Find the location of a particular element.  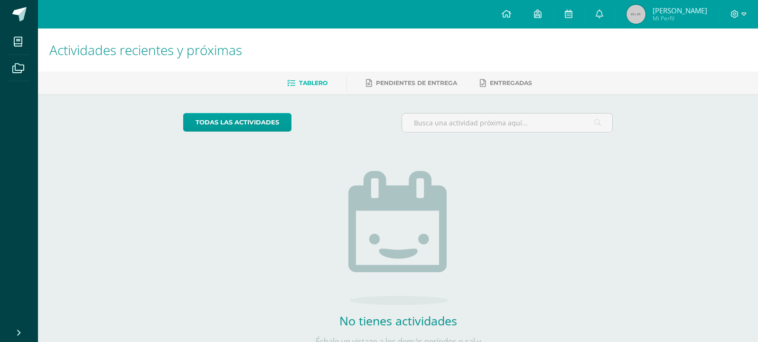

a: Tablero is located at coordinates (307, 83).